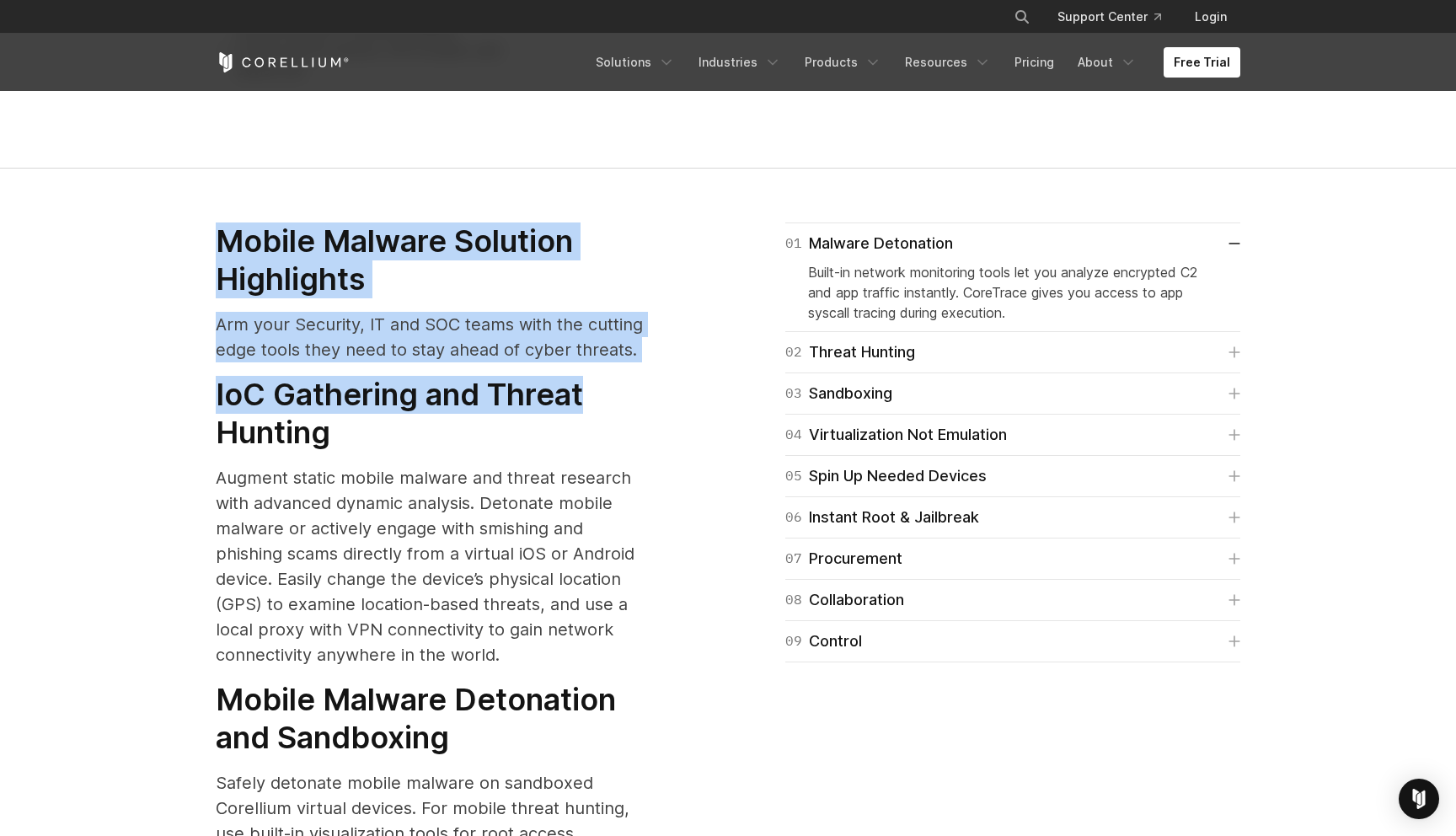  Describe the element at coordinates (883, 518) in the screenshot. I see `div: Instant Root & Jailbreak` at that location.